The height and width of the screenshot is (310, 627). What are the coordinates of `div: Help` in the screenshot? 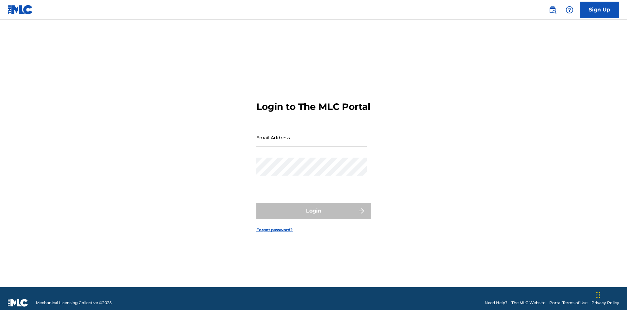 It's located at (570, 10).